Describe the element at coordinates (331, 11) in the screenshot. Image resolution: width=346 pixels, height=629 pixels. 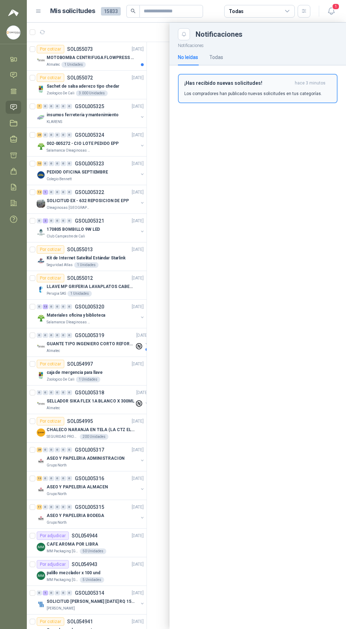
I see `button: 1` at that location.